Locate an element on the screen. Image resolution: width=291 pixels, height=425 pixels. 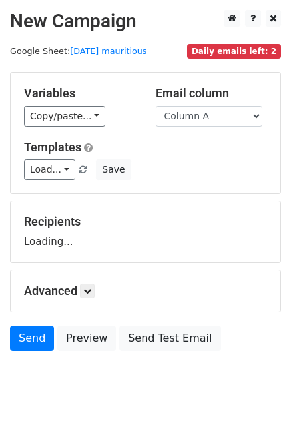
a: Daily emails left: 2 is located at coordinates (234, 51).